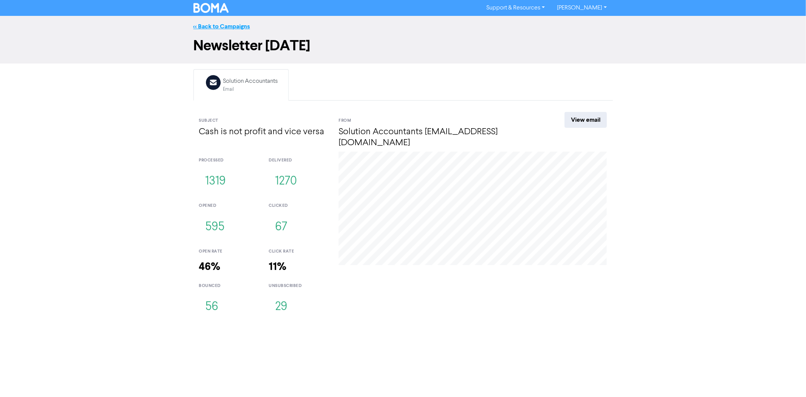 This screenshot has height=397, width=806. I want to click on img: BOMA Logo, so click(211, 8).